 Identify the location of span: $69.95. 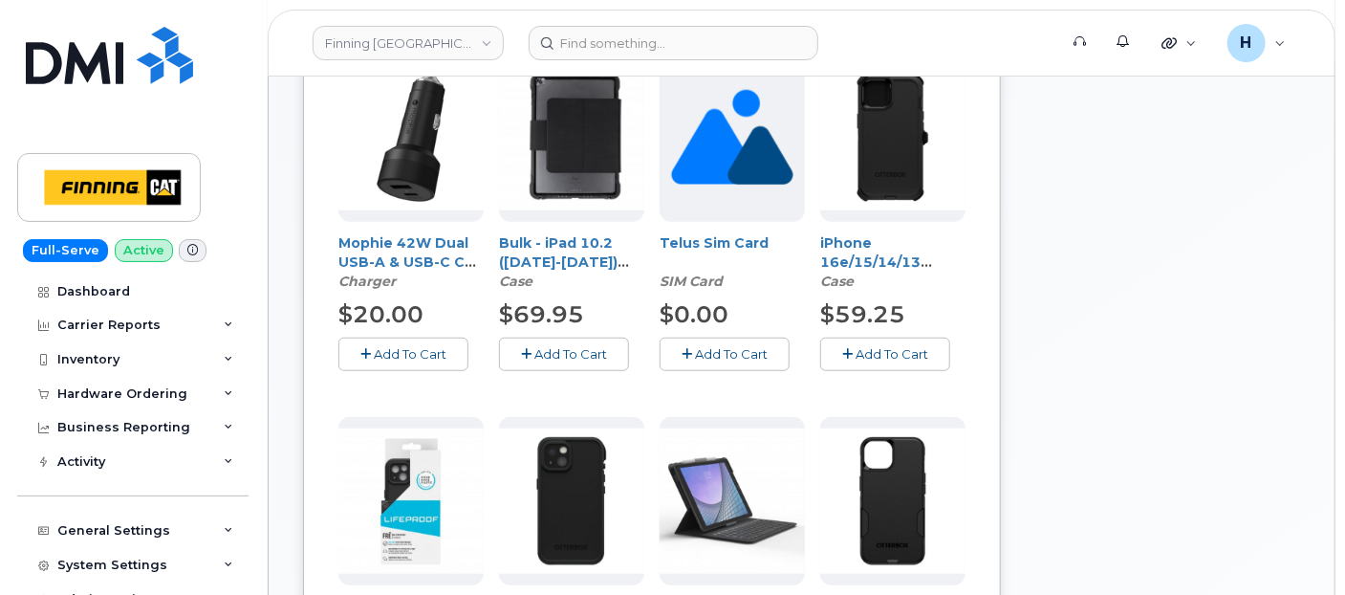
(541, 314).